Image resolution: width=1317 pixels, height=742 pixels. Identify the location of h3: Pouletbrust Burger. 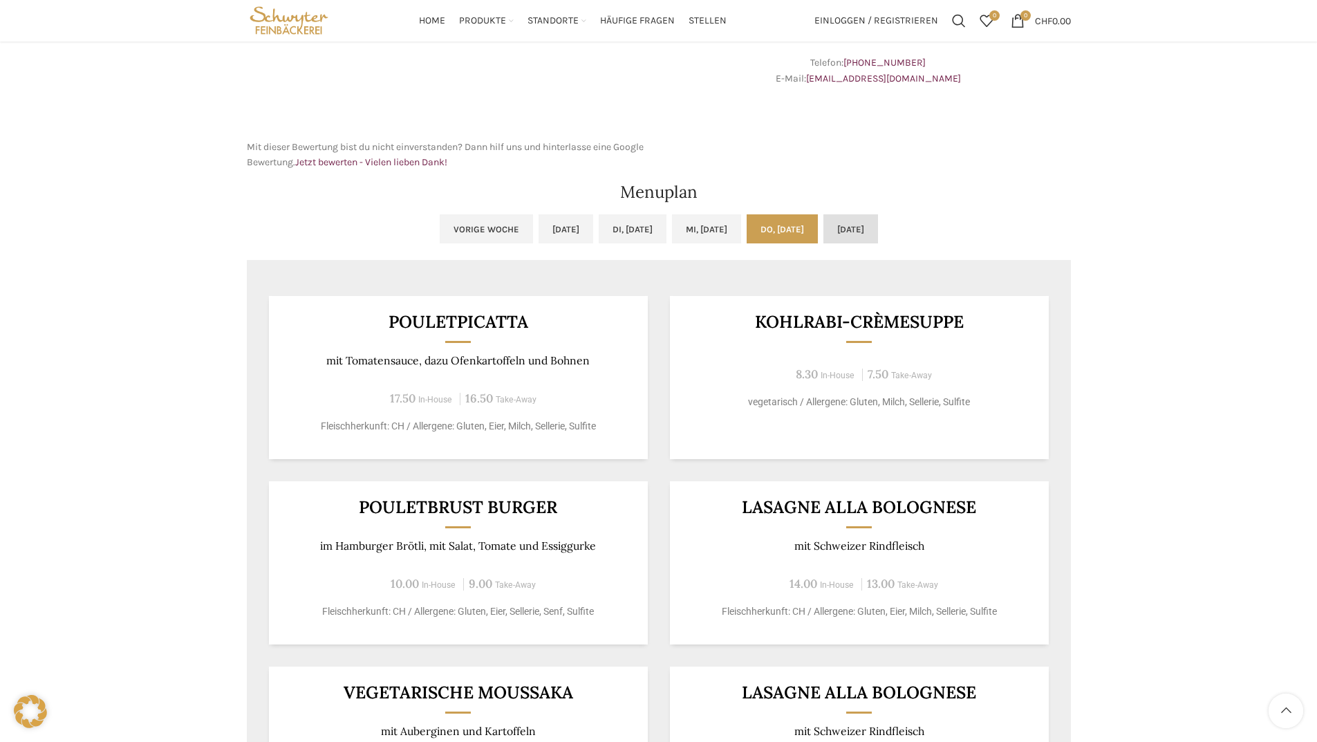
(458, 507).